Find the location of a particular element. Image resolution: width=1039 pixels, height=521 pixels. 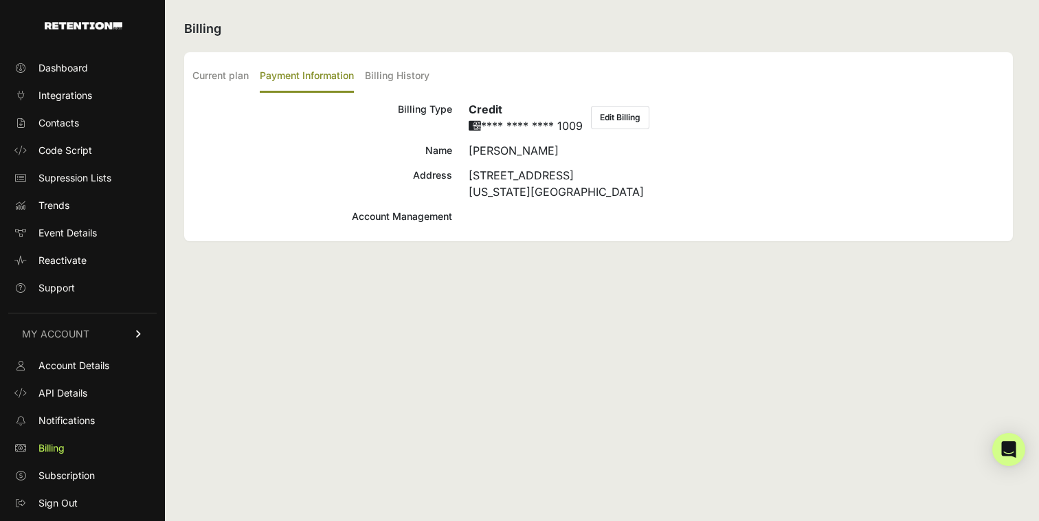

div: Address is located at coordinates (322, 183).